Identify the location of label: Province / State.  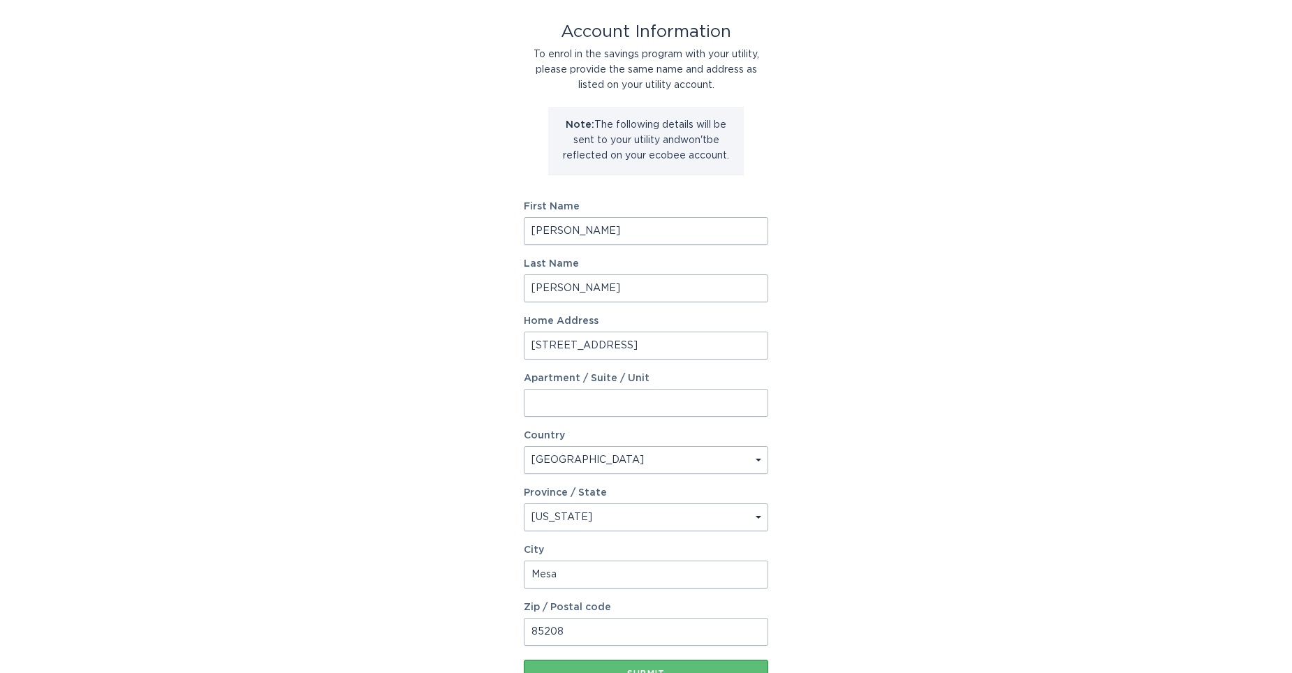
(565, 493).